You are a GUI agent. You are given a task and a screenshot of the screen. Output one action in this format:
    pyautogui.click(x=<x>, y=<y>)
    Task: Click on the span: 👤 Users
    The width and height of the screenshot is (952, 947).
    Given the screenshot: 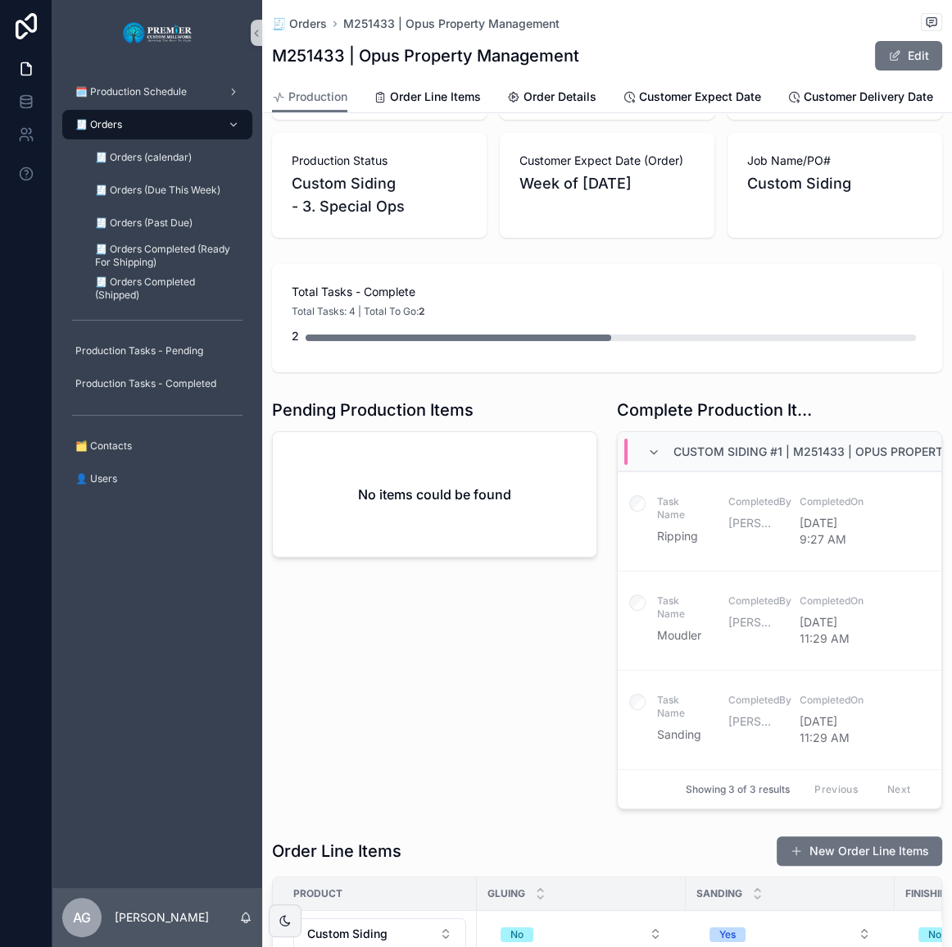 What is the action you would take?
    pyautogui.click(x=96, y=479)
    